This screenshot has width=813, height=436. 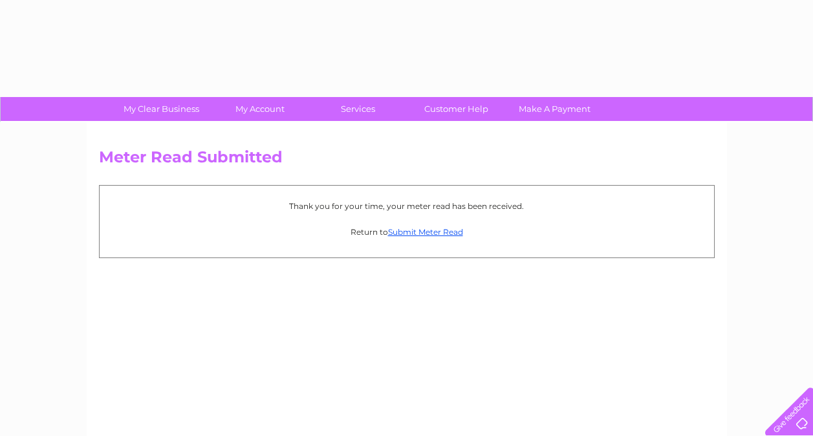 What do you see at coordinates (554, 109) in the screenshot?
I see `a: Make A Payment` at bounding box center [554, 109].